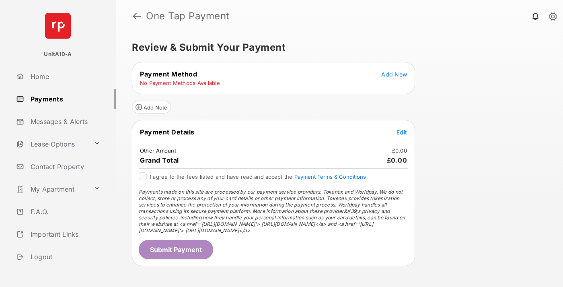  Describe the element at coordinates (168, 74) in the screenshot. I see `span: Payment Method` at that location.